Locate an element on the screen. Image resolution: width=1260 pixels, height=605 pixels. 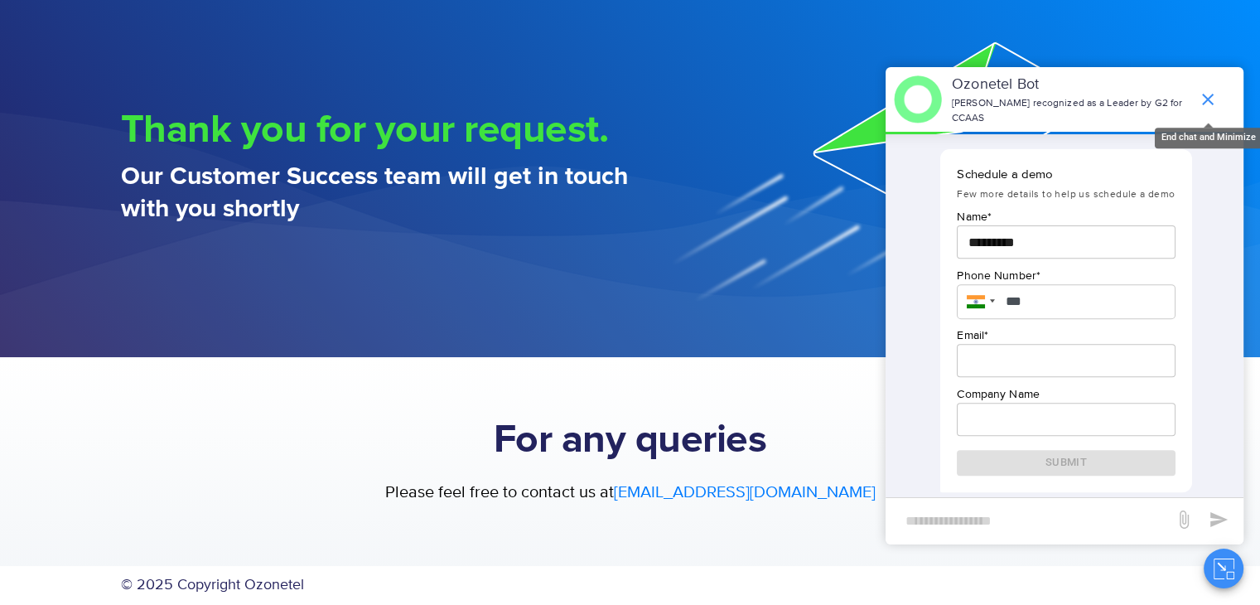
h2: For any queries is located at coordinates (630, 440).